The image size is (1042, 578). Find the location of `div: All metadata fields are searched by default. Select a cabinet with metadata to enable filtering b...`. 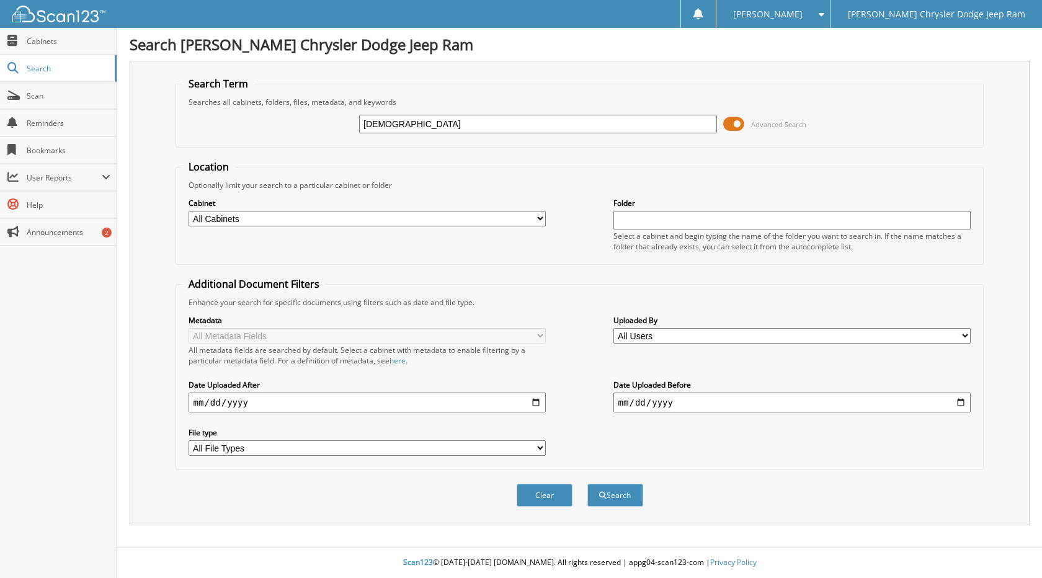

div: All metadata fields are searched by default. Select a cabinet with metadata to enable filtering b... is located at coordinates (367, 355).